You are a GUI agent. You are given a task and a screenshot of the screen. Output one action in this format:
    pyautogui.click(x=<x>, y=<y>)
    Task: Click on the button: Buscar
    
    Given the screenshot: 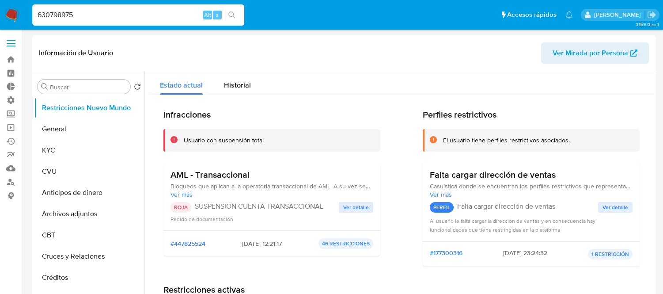 What is the action you would take?
    pyautogui.click(x=45, y=87)
    